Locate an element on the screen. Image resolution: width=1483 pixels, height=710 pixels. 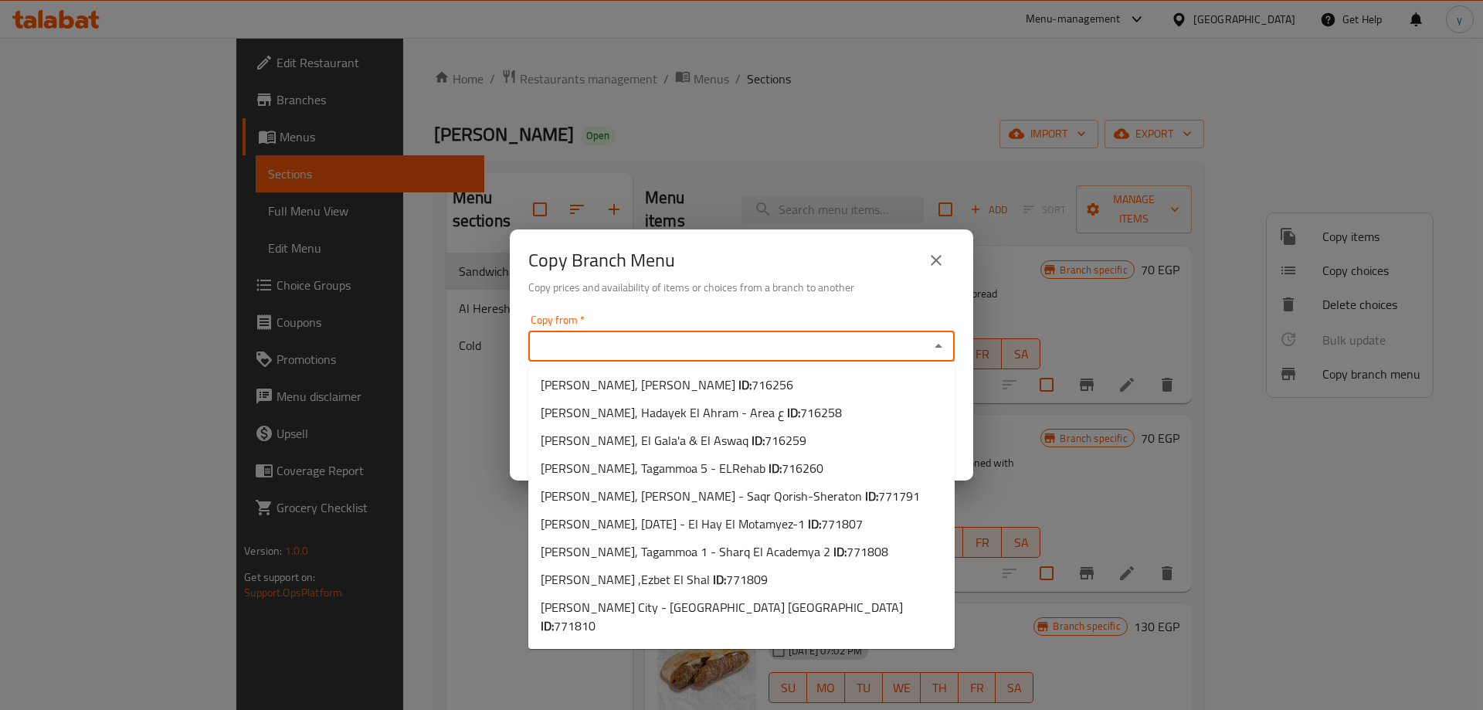
h2: Copy Branch Menu is located at coordinates (602, 260).